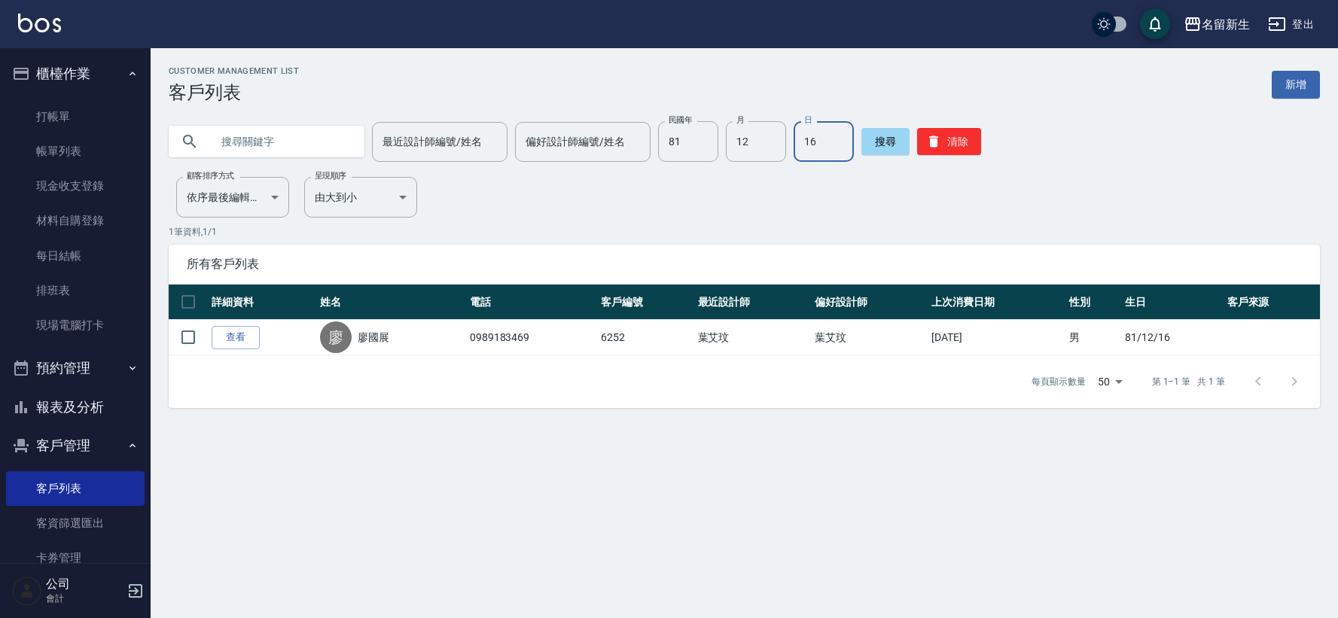 The image size is (1338, 618). What do you see at coordinates (282, 142) in the screenshot?
I see `input: 搜尋關鍵字` at bounding box center [282, 142].